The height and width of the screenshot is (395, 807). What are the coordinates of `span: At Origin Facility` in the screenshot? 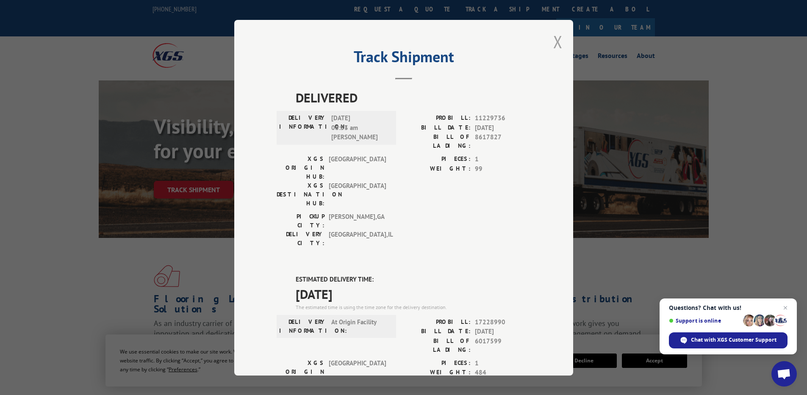 It's located at (359, 326).